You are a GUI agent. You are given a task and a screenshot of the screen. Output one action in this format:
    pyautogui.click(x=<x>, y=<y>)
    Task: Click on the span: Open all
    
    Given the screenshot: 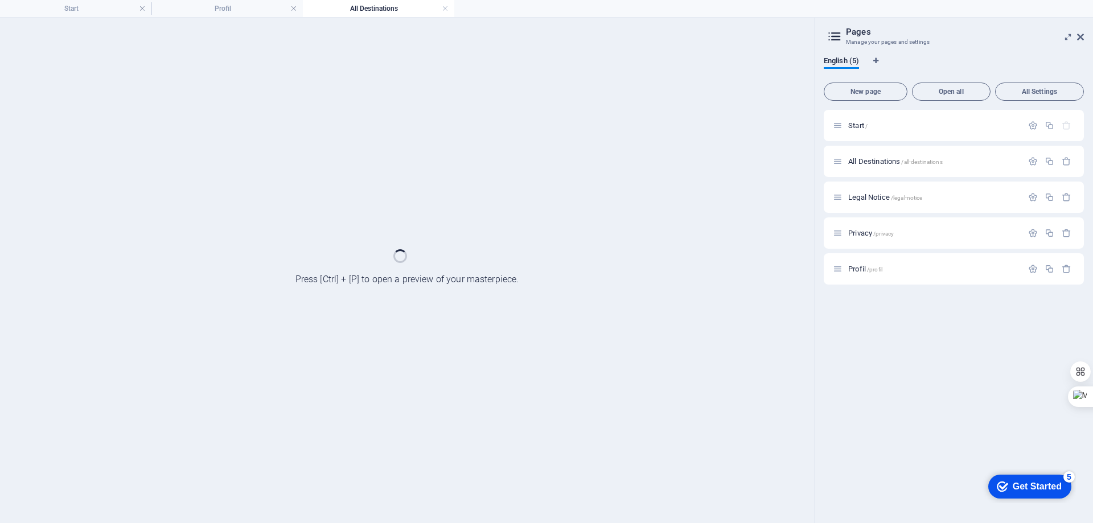 What is the action you would take?
    pyautogui.click(x=951, y=92)
    